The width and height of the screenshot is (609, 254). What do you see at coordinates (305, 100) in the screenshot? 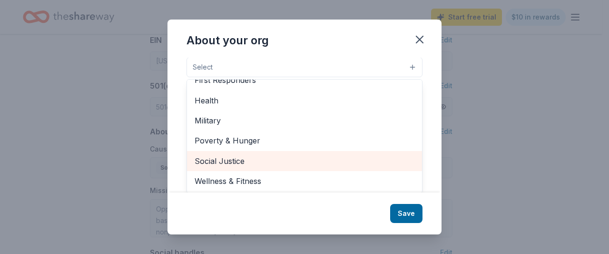
I see `span: Health` at bounding box center [305, 100].